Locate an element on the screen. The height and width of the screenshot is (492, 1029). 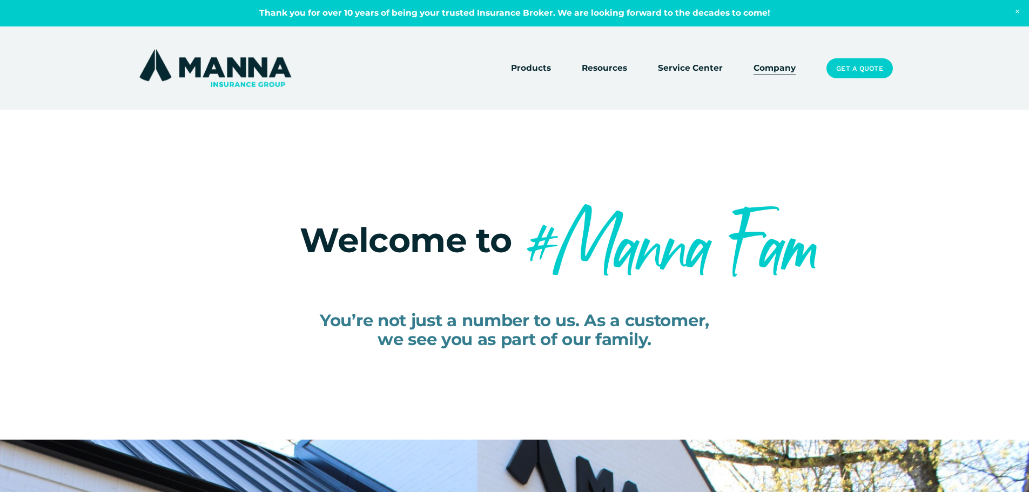
img: Manna Insurance Group is located at coordinates (215, 68).